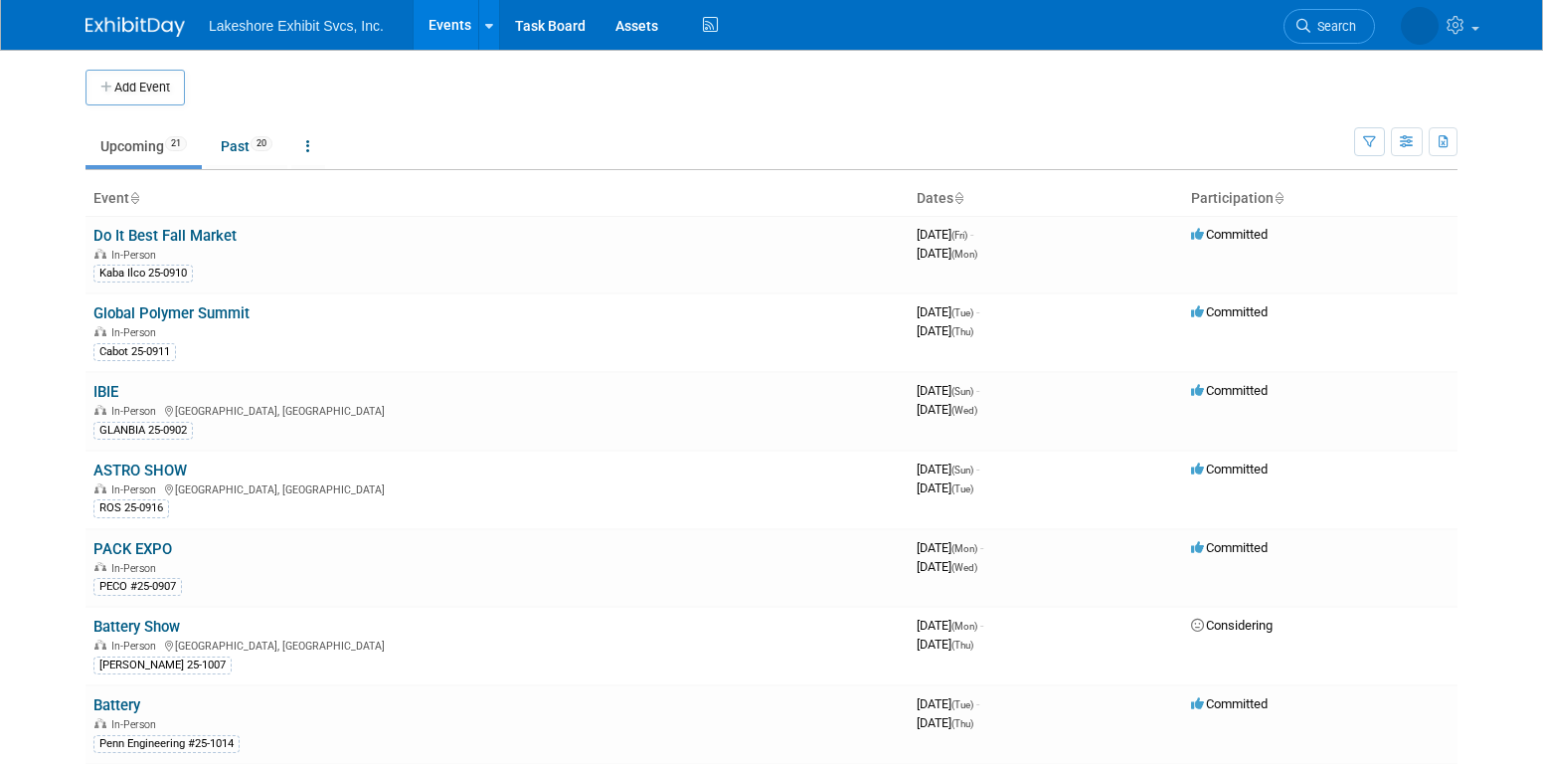 This screenshot has width=1543, height=764. What do you see at coordinates (247, 146) in the screenshot?
I see `a: Past20` at bounding box center [247, 146].